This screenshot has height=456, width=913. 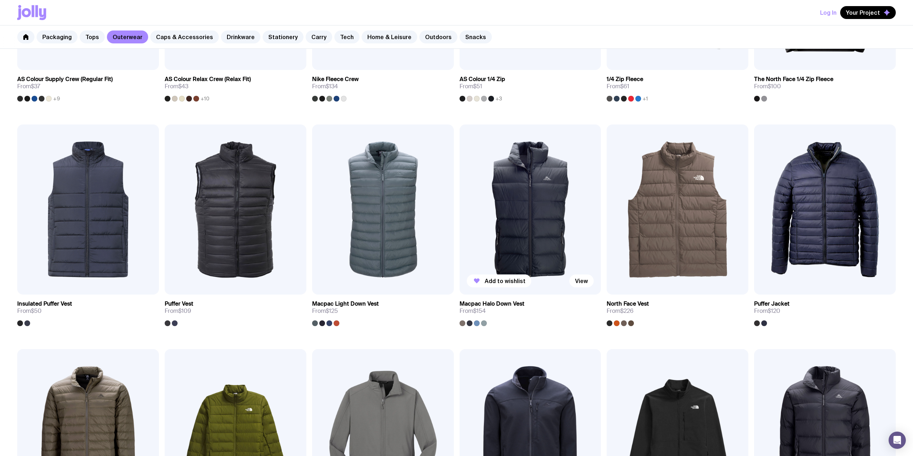 I want to click on h3: AS Colour 1/4 Zip, so click(x=482, y=79).